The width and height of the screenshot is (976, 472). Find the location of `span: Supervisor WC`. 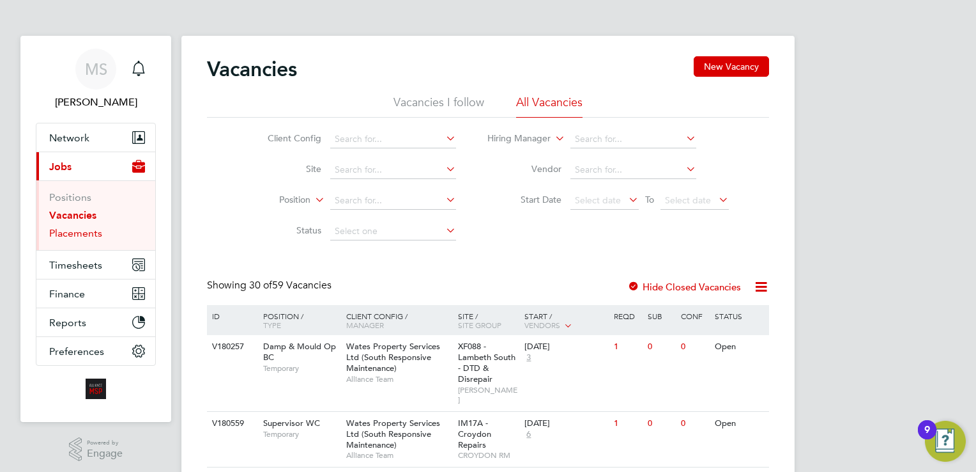

span: Supervisor WC is located at coordinates (291, 422).